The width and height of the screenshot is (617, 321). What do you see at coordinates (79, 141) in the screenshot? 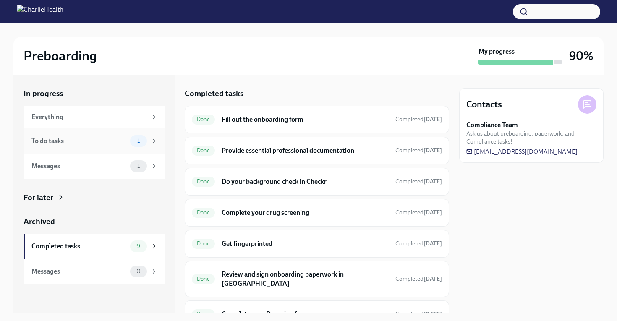
I see `div: To do tasks` at bounding box center [79, 141].